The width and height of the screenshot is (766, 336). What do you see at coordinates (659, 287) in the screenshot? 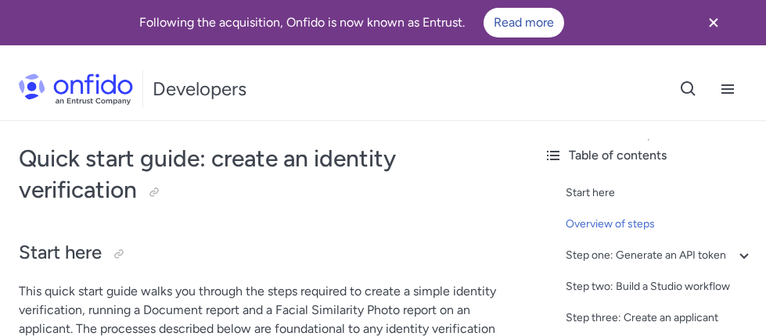
I see `a: Step two: Build a Studio workflow` at bounding box center [659, 287].